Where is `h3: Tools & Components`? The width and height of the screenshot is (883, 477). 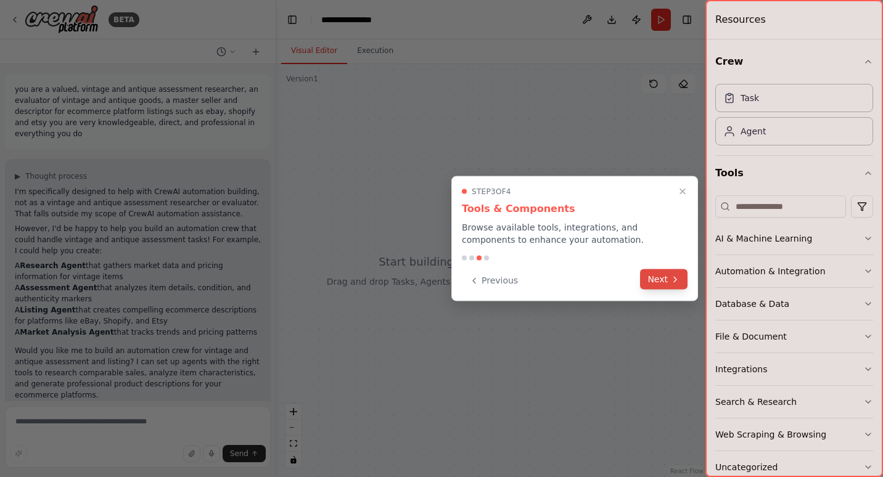
h3: Tools & Components is located at coordinates (575, 209).